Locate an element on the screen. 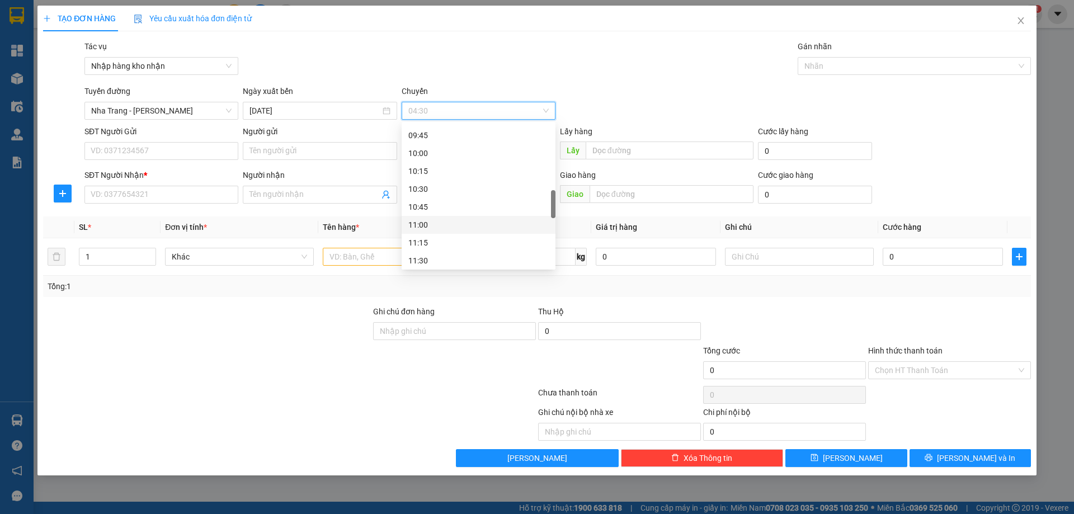 The height and width of the screenshot is (514, 1074). span: Tên hàng is located at coordinates (341, 227).